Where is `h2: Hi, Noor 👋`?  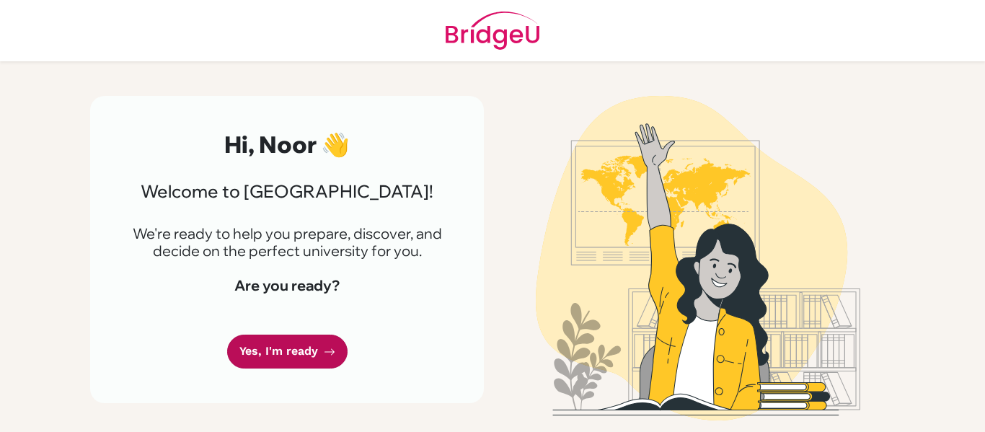
h2: Hi, Noor 👋 is located at coordinates (287, 144).